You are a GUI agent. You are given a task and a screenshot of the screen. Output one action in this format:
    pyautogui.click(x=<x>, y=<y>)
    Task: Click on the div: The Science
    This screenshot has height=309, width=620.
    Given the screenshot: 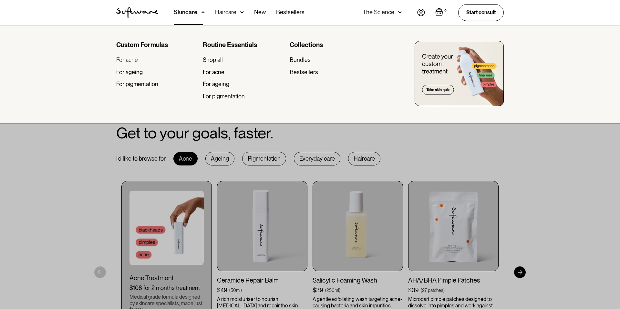 What is the action you would take?
    pyautogui.click(x=378, y=12)
    